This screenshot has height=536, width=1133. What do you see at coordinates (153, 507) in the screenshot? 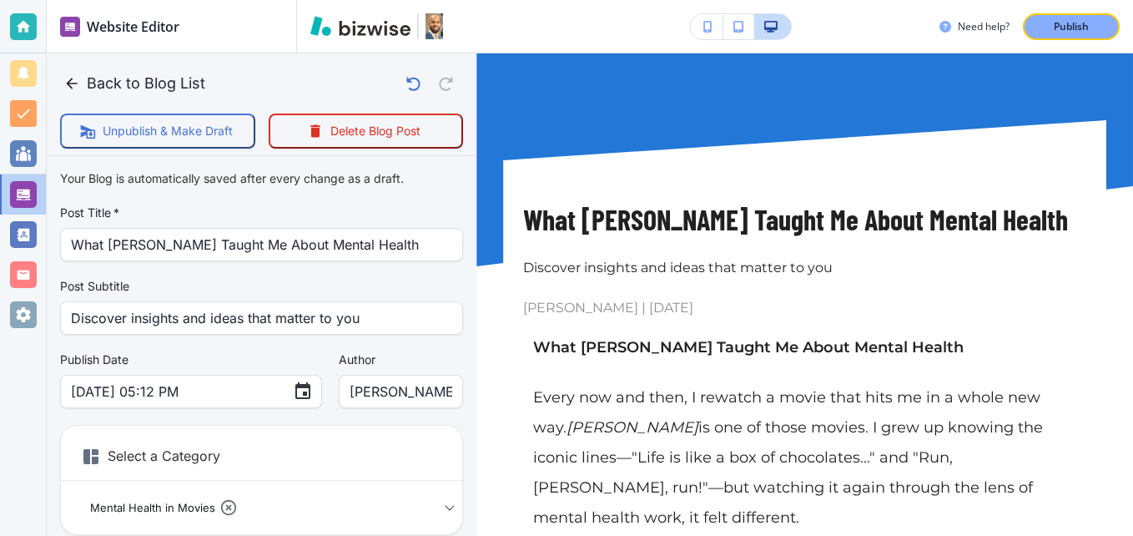
I see `span: Mental Health in Movies` at bounding box center [153, 507].